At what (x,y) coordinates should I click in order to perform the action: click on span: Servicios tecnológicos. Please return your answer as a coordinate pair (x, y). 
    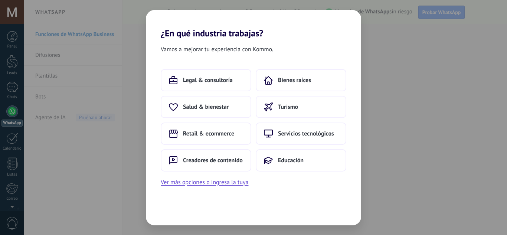
    Looking at the image, I should click on (306, 134).